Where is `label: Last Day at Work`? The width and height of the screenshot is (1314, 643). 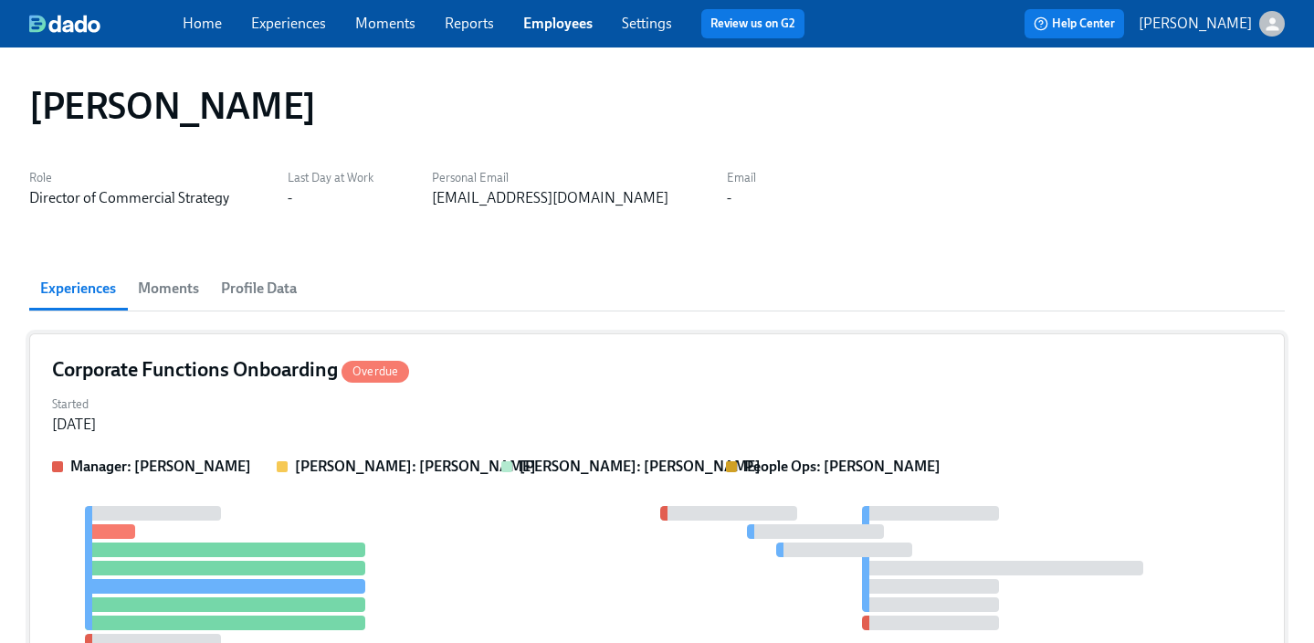
label: Last Day at Work is located at coordinates (331, 178).